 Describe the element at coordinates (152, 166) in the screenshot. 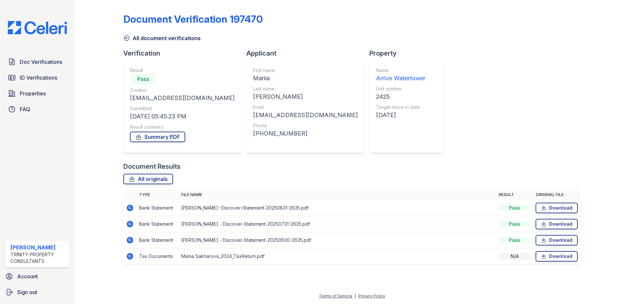

I see `div: Document Results` at that location.